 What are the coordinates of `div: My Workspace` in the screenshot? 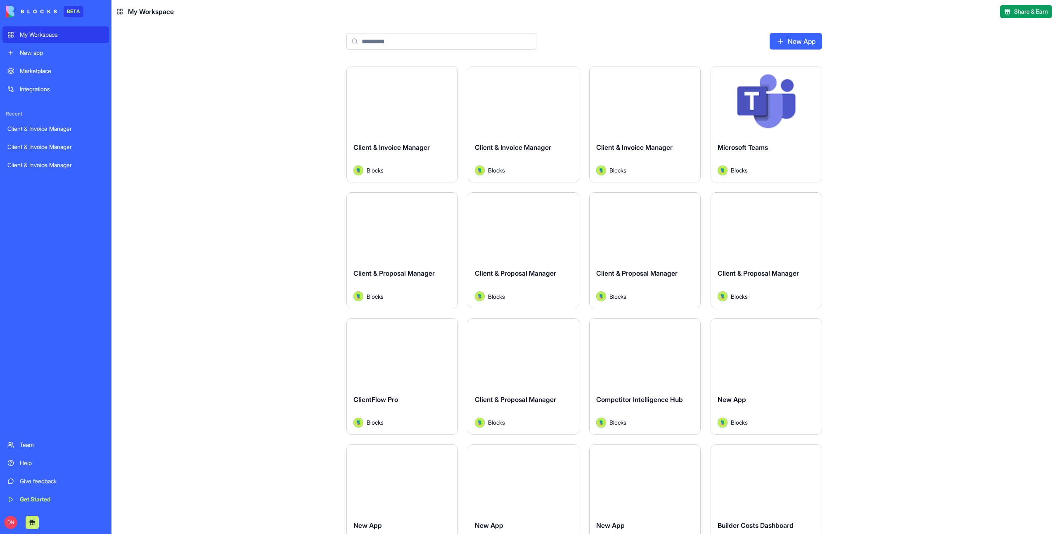 It's located at (62, 35).